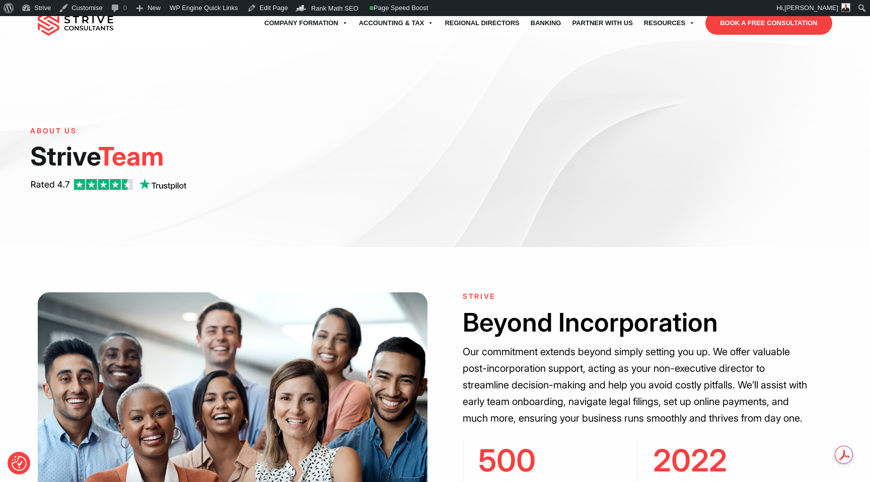  I want to click on span: 2022, so click(690, 461).